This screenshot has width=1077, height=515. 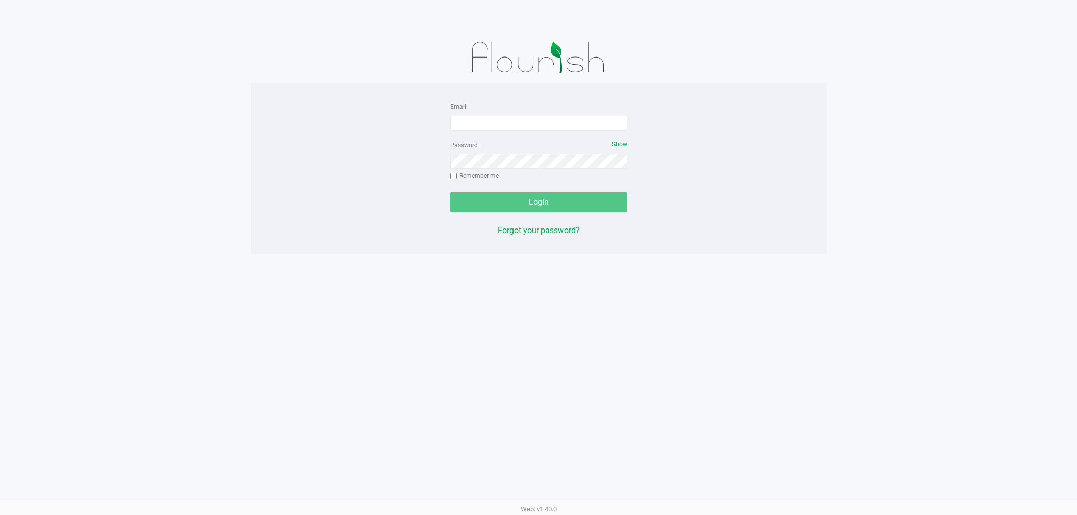 I want to click on label: Email, so click(x=458, y=107).